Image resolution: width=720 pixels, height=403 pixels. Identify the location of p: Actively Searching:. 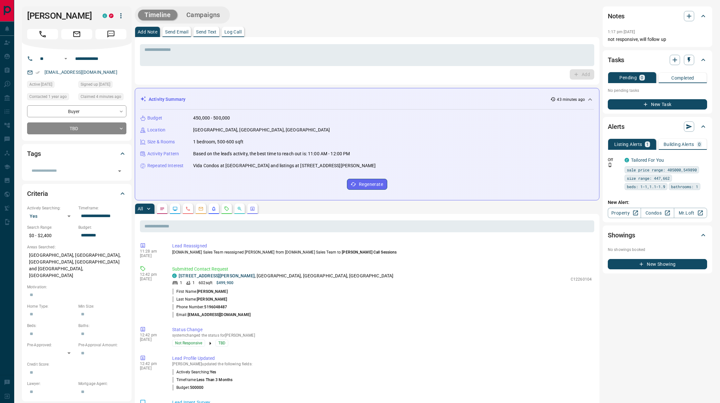
(51, 208).